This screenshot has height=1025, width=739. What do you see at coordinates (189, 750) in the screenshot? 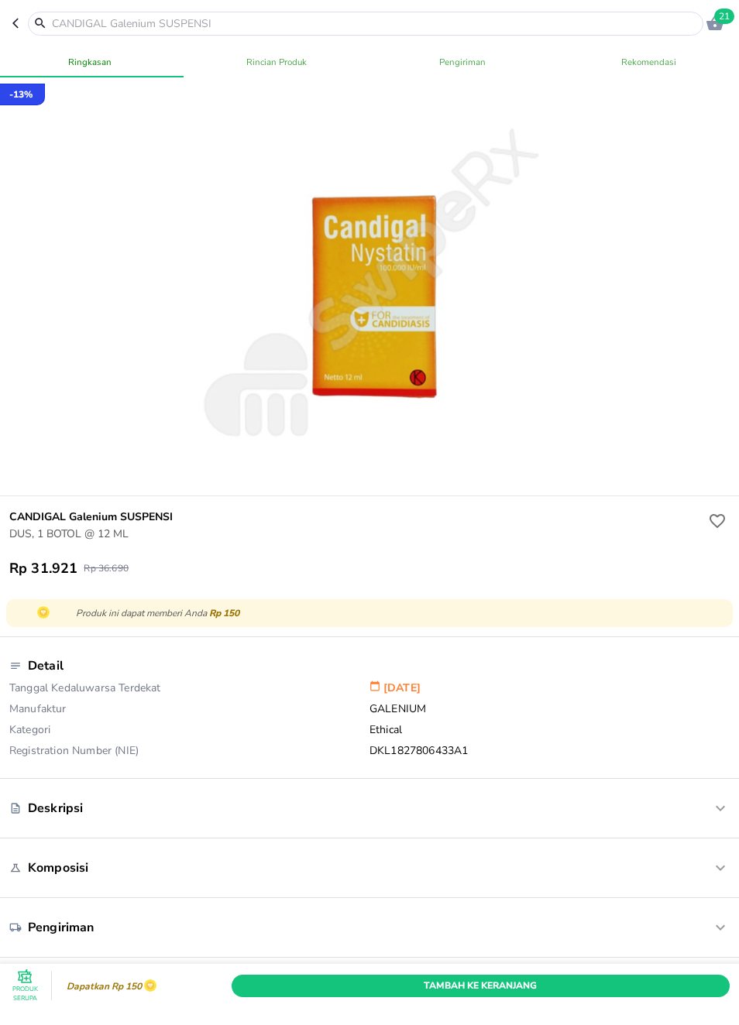
I see `p: Registration Number (NIE)` at bounding box center [189, 750].